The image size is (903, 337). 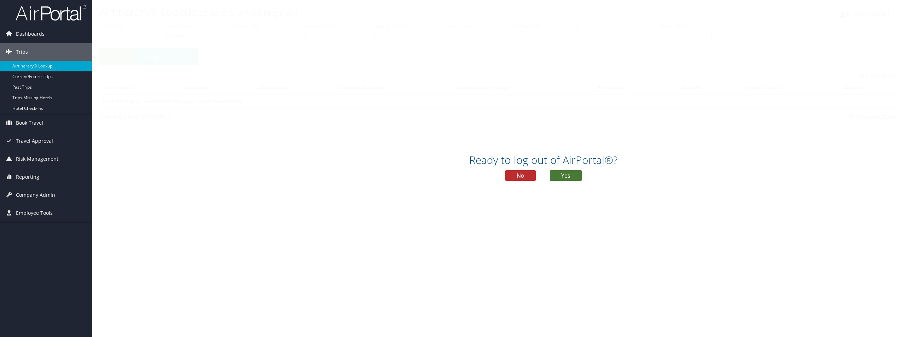 What do you see at coordinates (29, 123) in the screenshot?
I see `span: Book Travel` at bounding box center [29, 123].